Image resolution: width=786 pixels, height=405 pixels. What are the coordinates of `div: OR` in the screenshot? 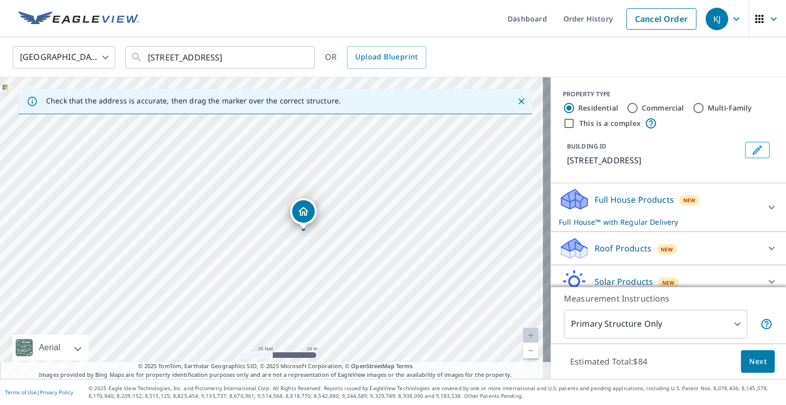 It's located at (376, 57).